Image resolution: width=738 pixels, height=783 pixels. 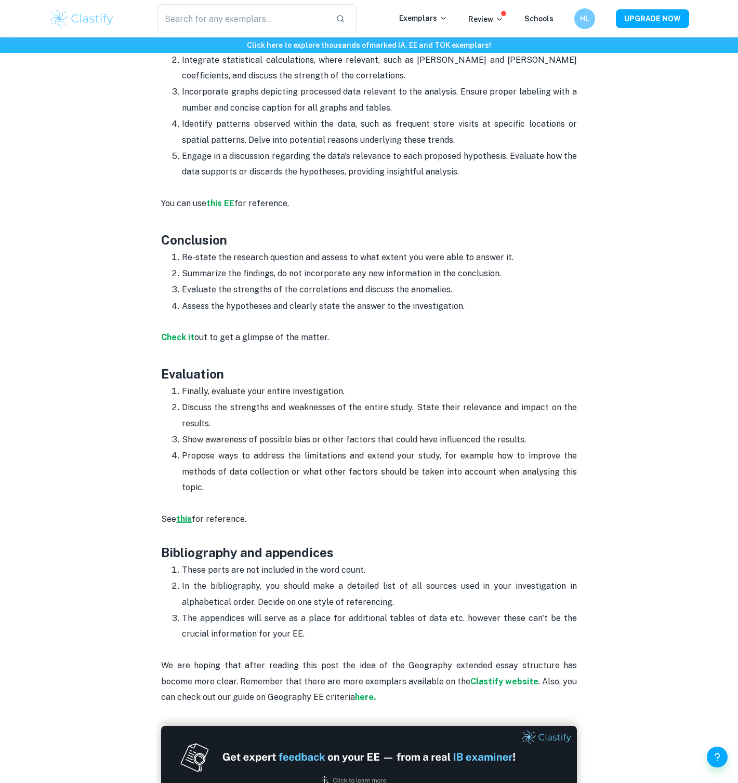 I want to click on p: These parts are not included in the word count., so click(x=379, y=570).